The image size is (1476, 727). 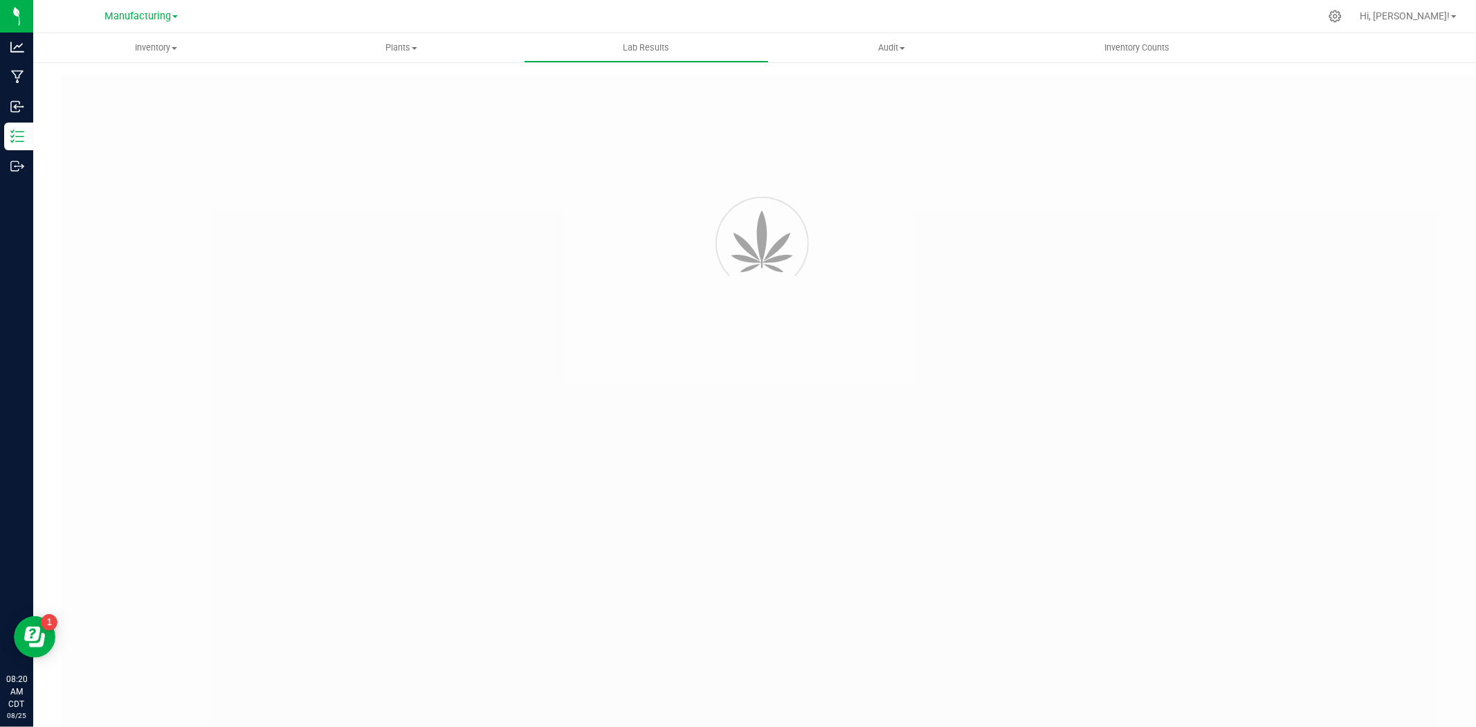 What do you see at coordinates (891, 48) in the screenshot?
I see `a: Audit` at bounding box center [891, 48].